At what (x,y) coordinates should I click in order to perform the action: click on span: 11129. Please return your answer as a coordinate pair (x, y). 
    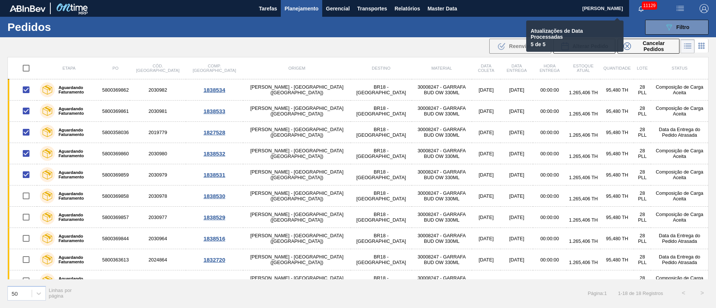
    Looking at the image, I should click on (649, 6).